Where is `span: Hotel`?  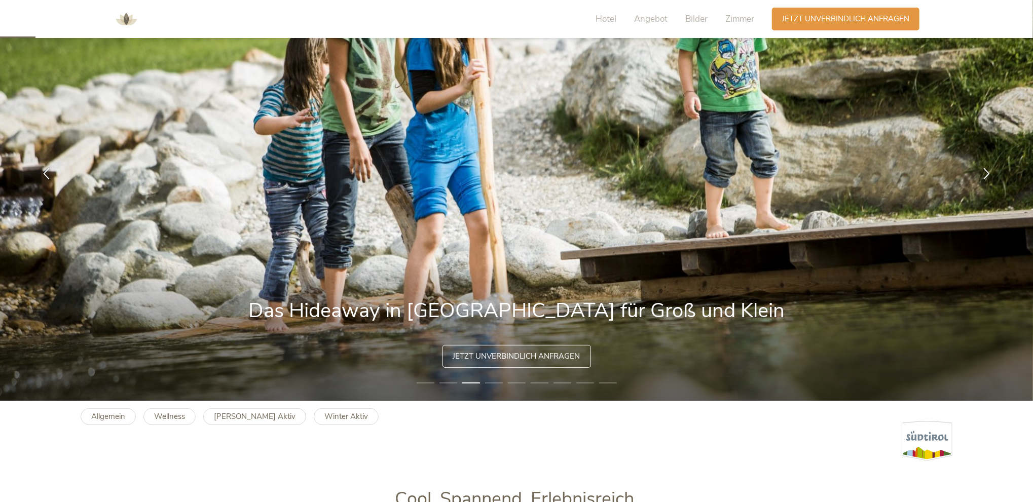 span: Hotel is located at coordinates (606, 19).